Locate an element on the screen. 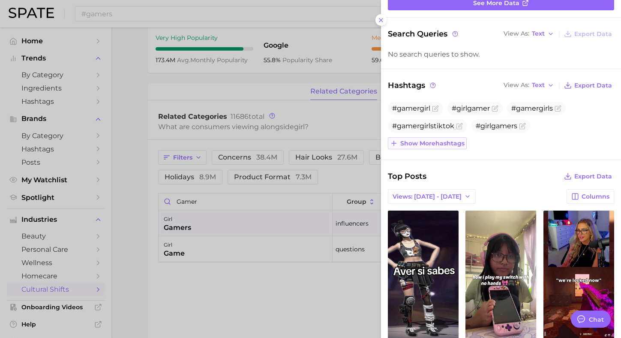 This screenshot has width=621, height=338. span: Search Queries is located at coordinates (424, 34).